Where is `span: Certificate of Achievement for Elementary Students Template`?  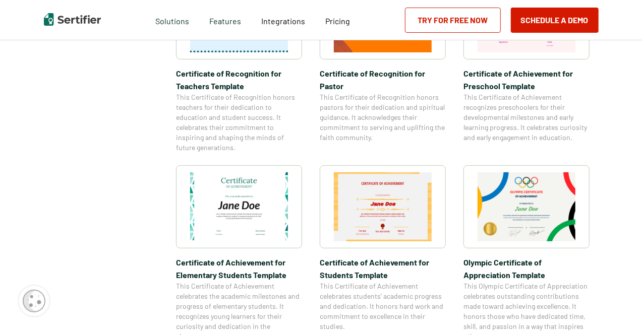
span: Certificate of Achievement for Elementary Students Template is located at coordinates (239, 269).